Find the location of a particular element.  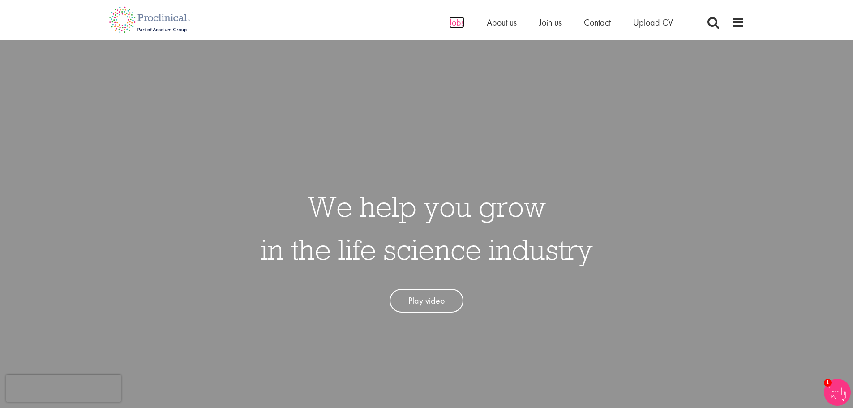

span: Upload CV is located at coordinates (653, 22).